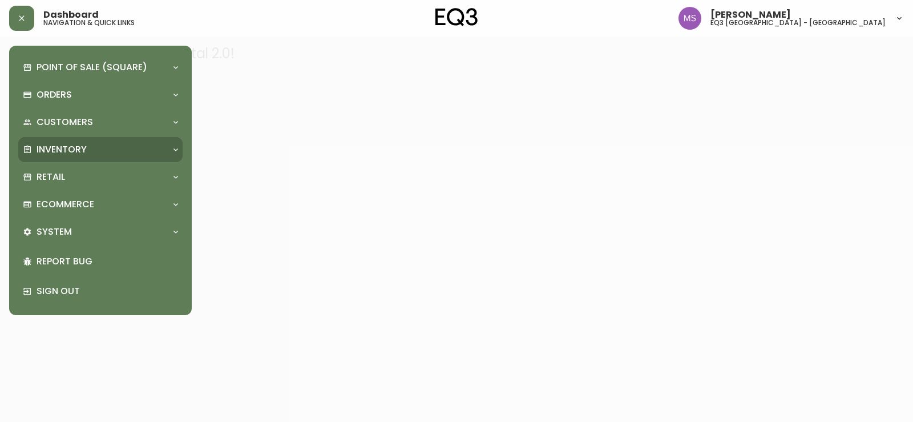 The image size is (913, 422). I want to click on p: Inventory, so click(62, 150).